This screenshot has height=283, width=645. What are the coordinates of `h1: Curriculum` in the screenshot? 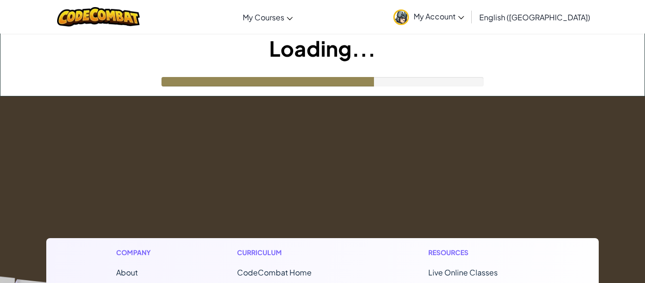 It's located at (294, 252).